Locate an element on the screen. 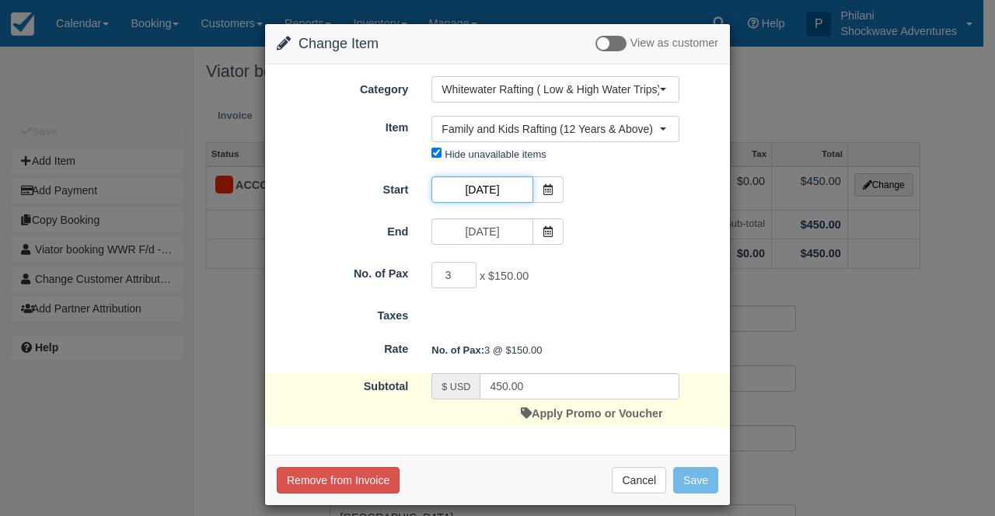  span: Family and Kids Rafting (12 Years & Above) is located at coordinates (550, 129).